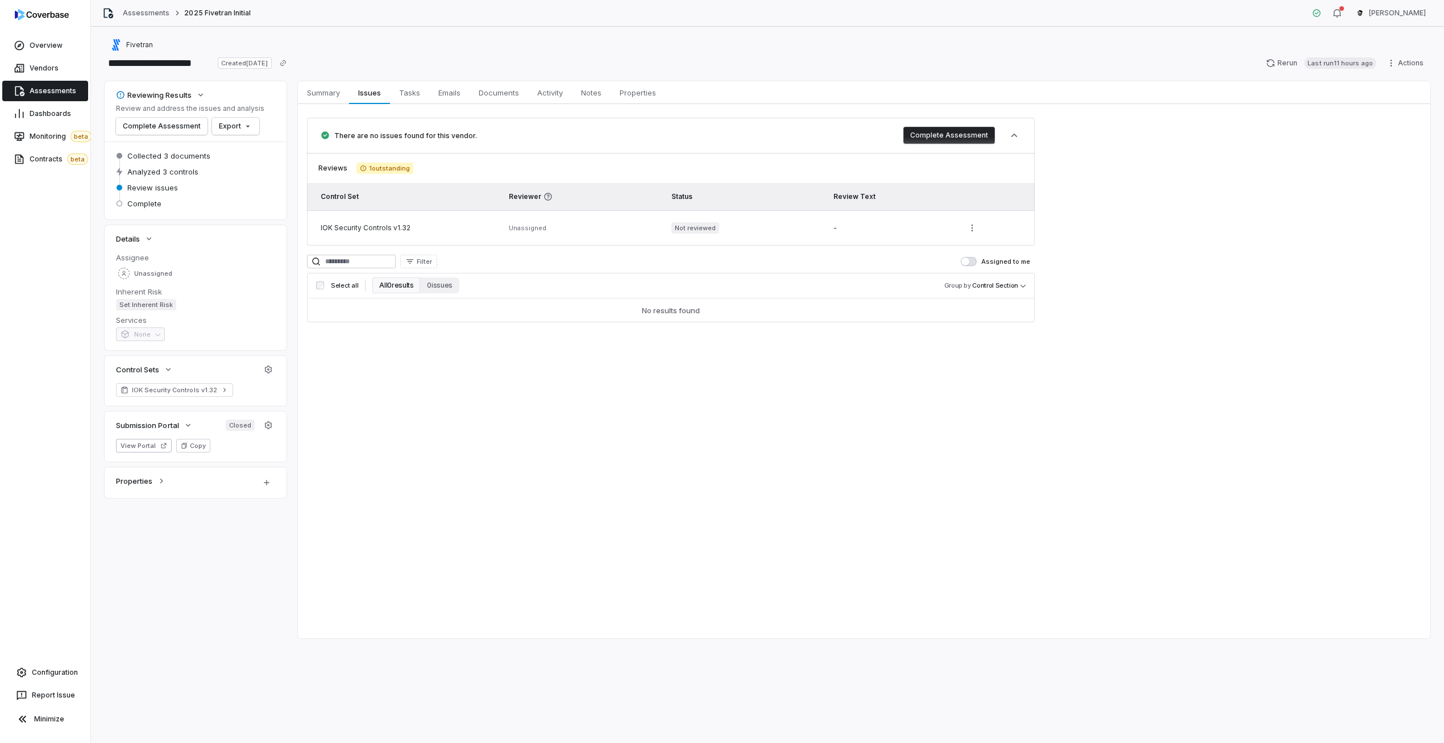 This screenshot has height=743, width=1444. I want to click on span: Assessments, so click(53, 91).